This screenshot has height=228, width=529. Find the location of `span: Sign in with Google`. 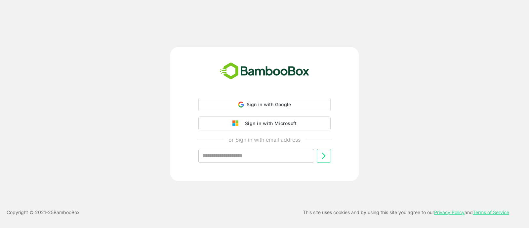

span: Sign in with Google is located at coordinates (269, 104).